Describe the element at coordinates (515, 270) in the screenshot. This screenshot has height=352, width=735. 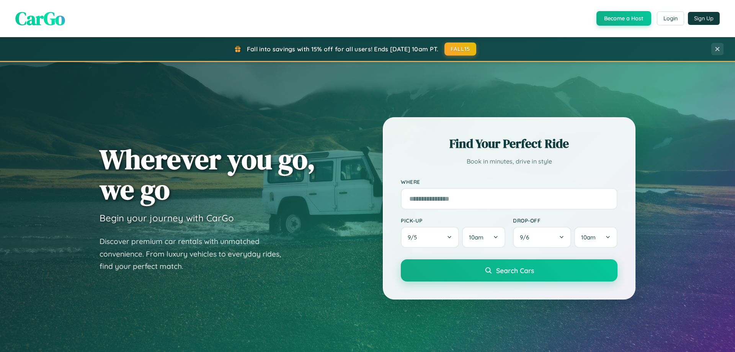
I see `span: Search Cars` at that location.